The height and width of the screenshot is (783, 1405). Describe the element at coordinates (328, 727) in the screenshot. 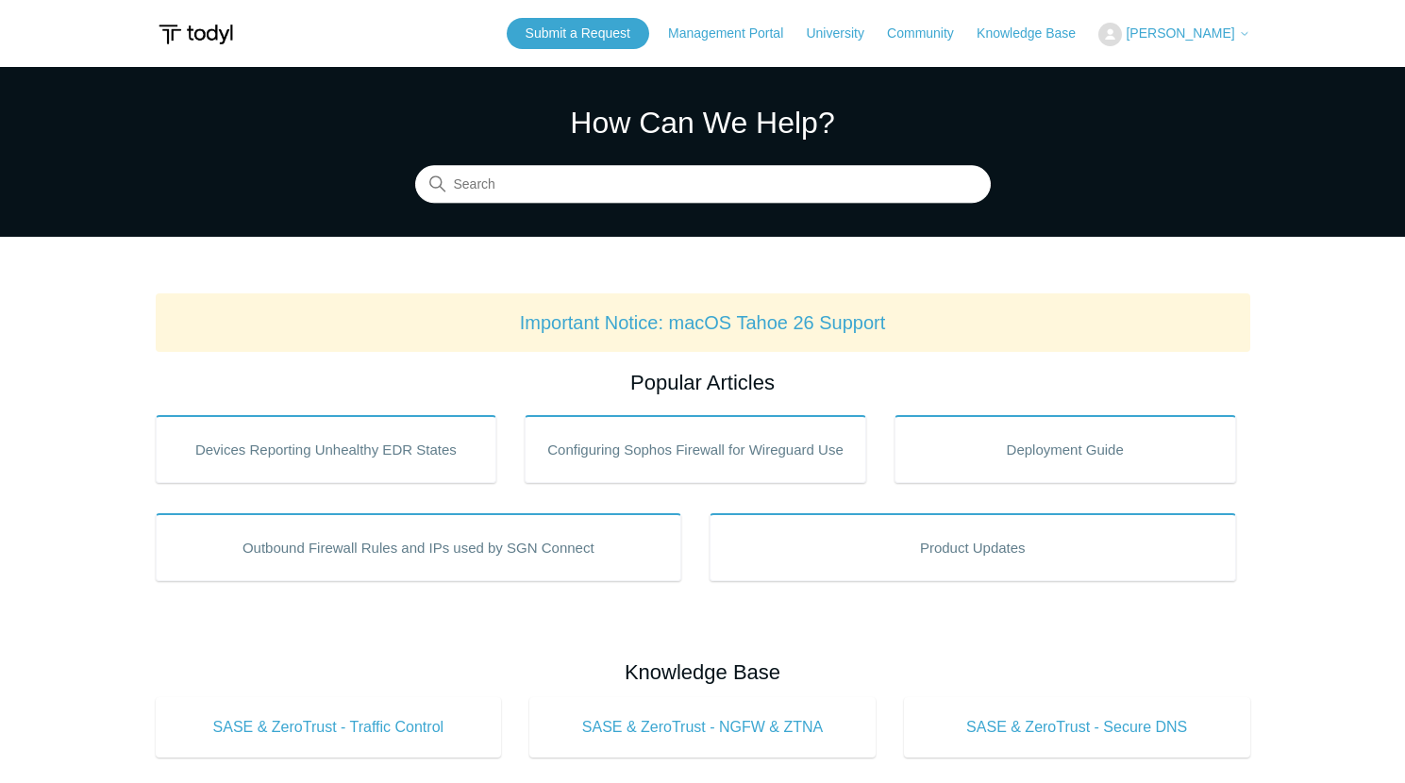

I see `a: SASE & ZeroTrust - Traffic Control` at that location.